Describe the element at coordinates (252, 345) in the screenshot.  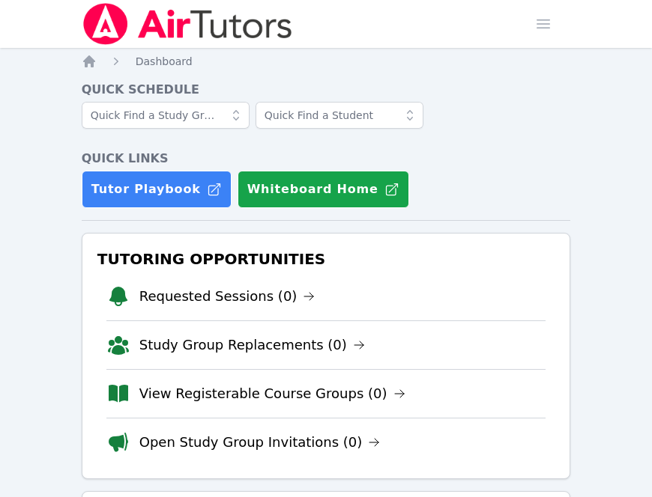
I see `a: Study Group Replacements (0)` at that location.